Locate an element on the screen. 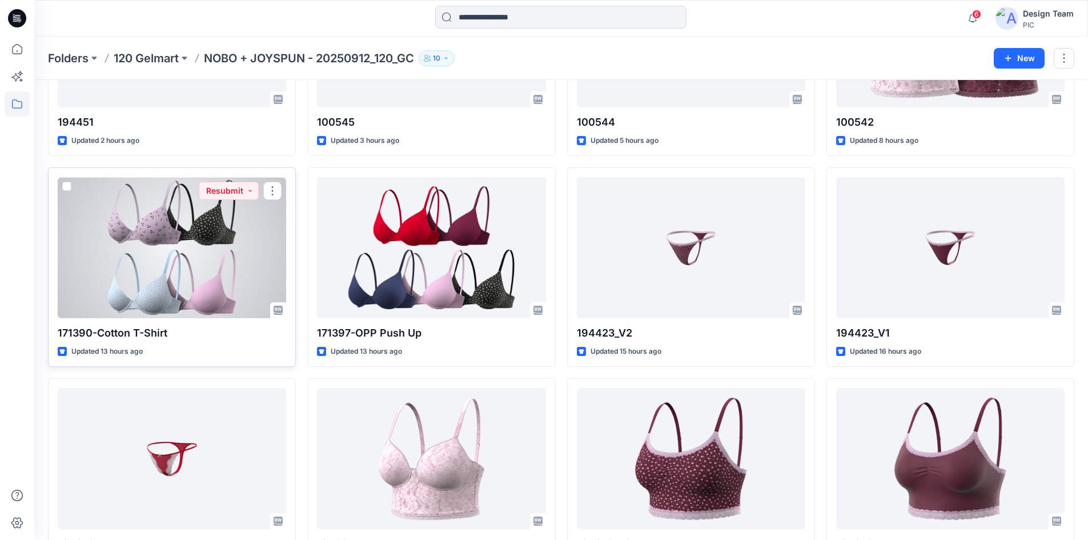 This screenshot has height=540, width=1088. div: PIC is located at coordinates (1048, 25).